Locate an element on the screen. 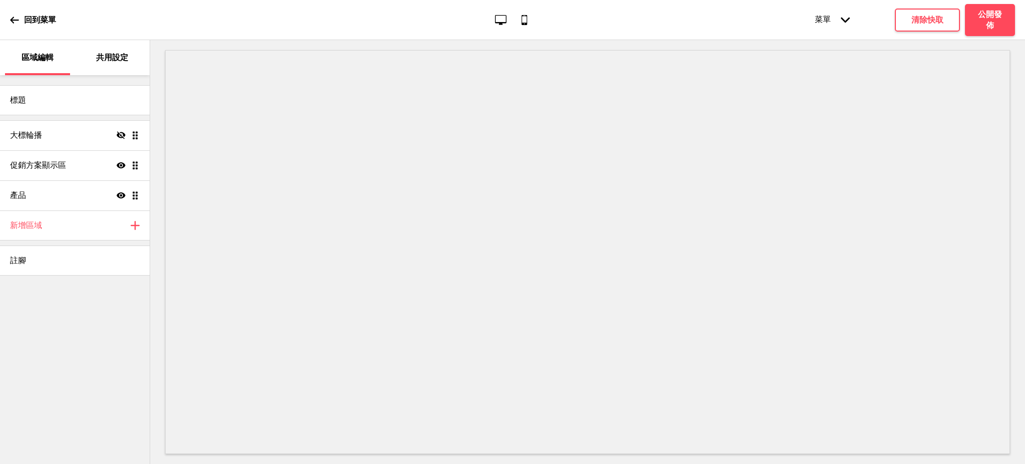 The width and height of the screenshot is (1025, 464). a: 回到菜單 is located at coordinates (33, 20).